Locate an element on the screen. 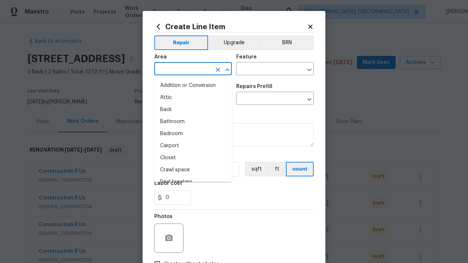 The width and height of the screenshot is (468, 263). li: Attic is located at coordinates (193, 98).